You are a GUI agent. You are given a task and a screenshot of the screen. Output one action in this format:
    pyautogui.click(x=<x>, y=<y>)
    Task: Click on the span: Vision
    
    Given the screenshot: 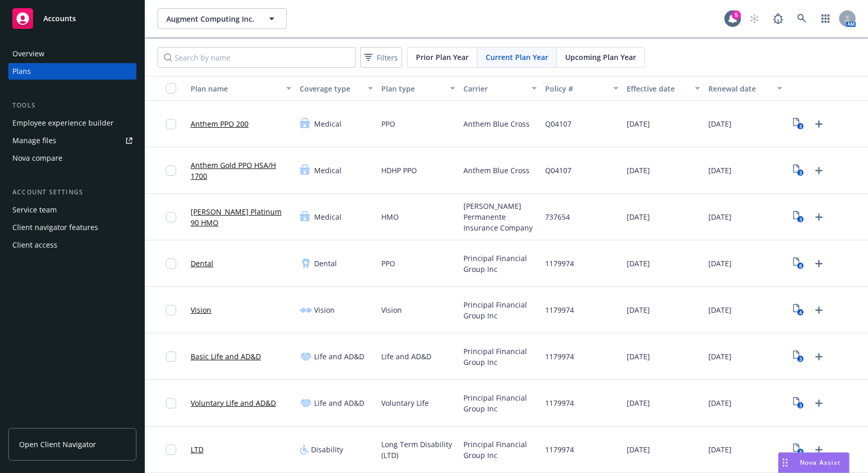 What is the action you would take?
    pyautogui.click(x=392, y=309)
    